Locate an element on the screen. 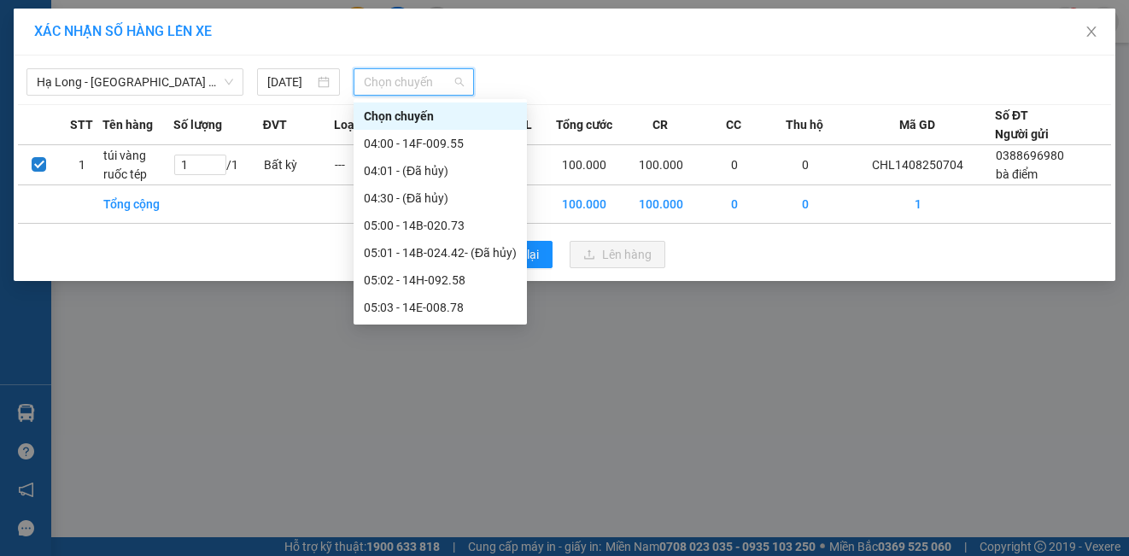 Image resolution: width=1129 pixels, height=556 pixels. span: XÁC NHẬN SỐ HÀNG LÊN XE is located at coordinates (123, 31).